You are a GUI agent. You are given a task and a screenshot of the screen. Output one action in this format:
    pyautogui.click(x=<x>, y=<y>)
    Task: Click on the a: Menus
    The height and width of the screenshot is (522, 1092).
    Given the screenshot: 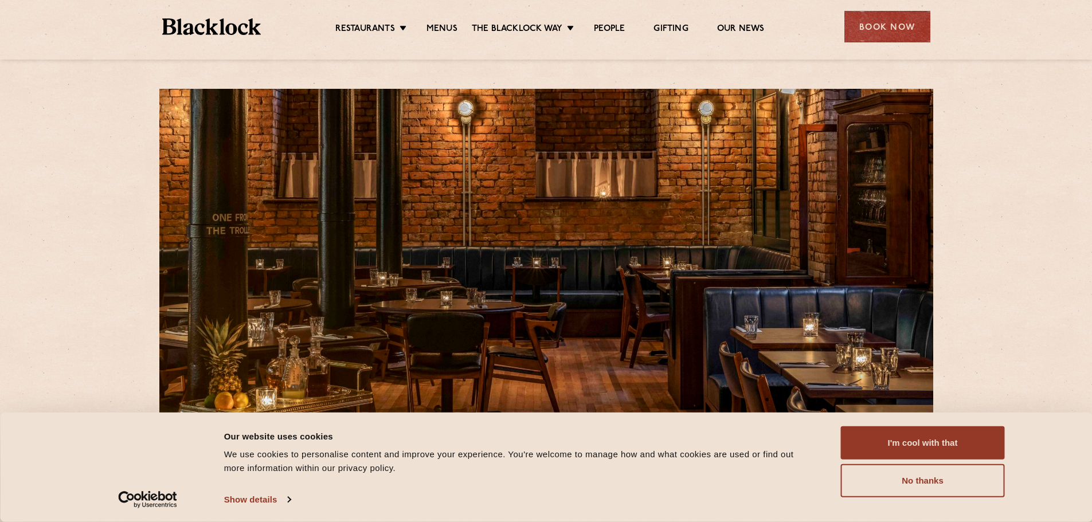 What is the action you would take?
    pyautogui.click(x=442, y=30)
    